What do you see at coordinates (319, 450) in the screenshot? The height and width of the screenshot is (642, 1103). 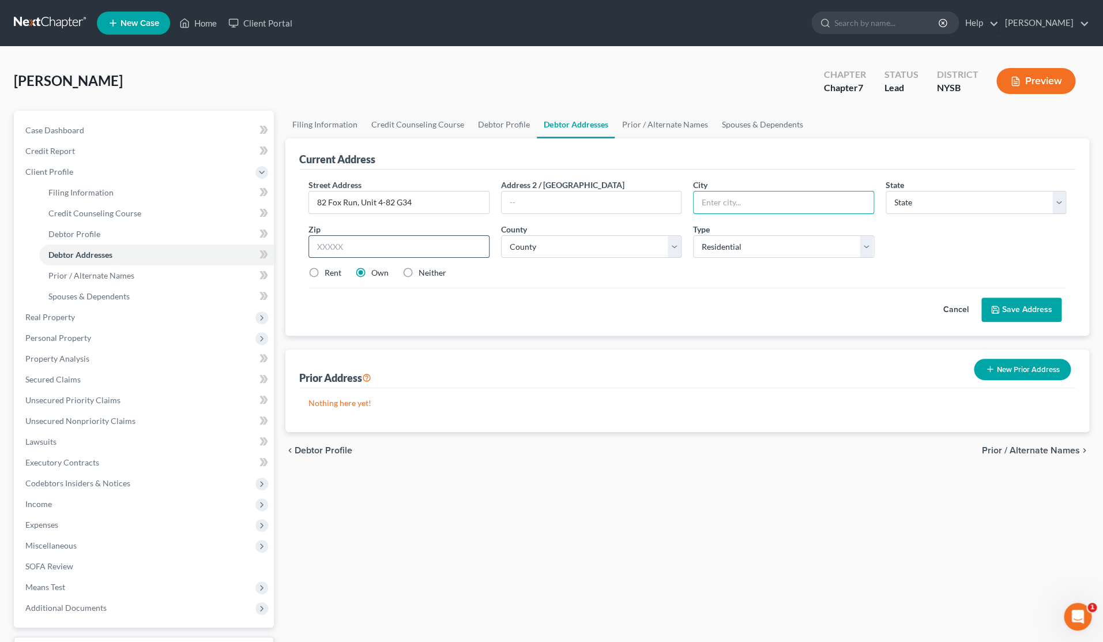 I see `button: chevron_left Debtor Profile` at bounding box center [319, 450].